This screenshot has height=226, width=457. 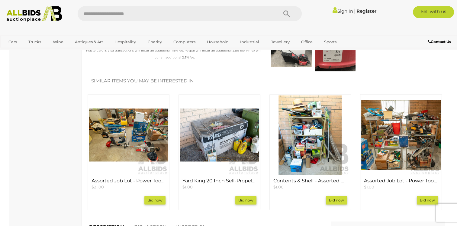 What do you see at coordinates (401, 180) in the screenshot?
I see `h4: Assorted Job Lot - Power Tools Accessories & Attachments ETC` at bounding box center [401, 180].